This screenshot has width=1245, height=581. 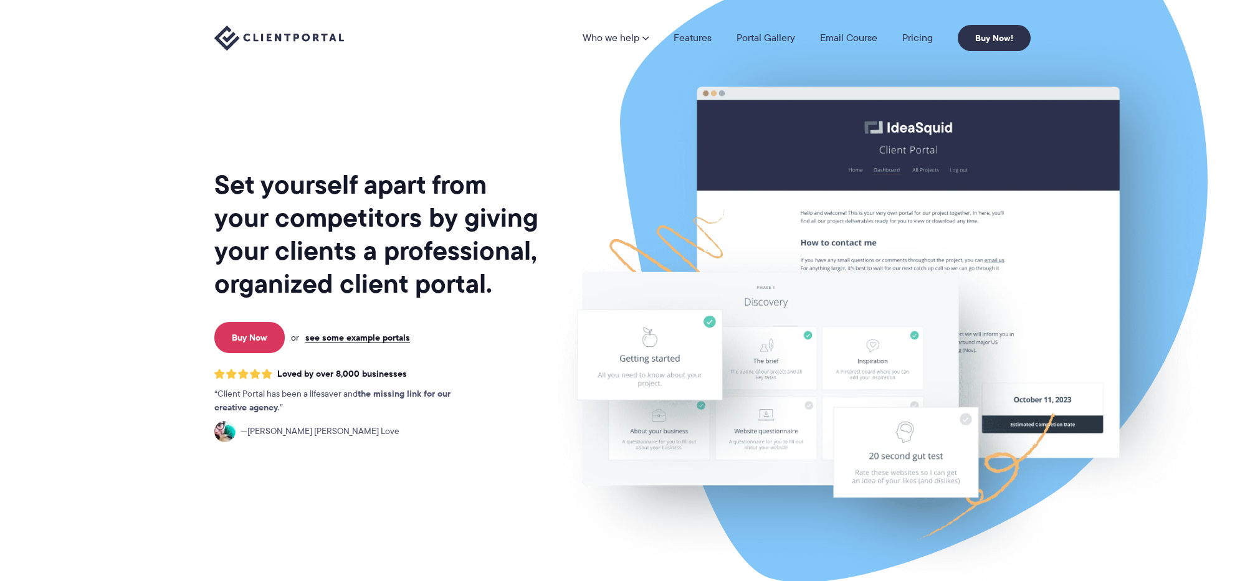 I want to click on a: Portal Gallery, so click(x=766, y=38).